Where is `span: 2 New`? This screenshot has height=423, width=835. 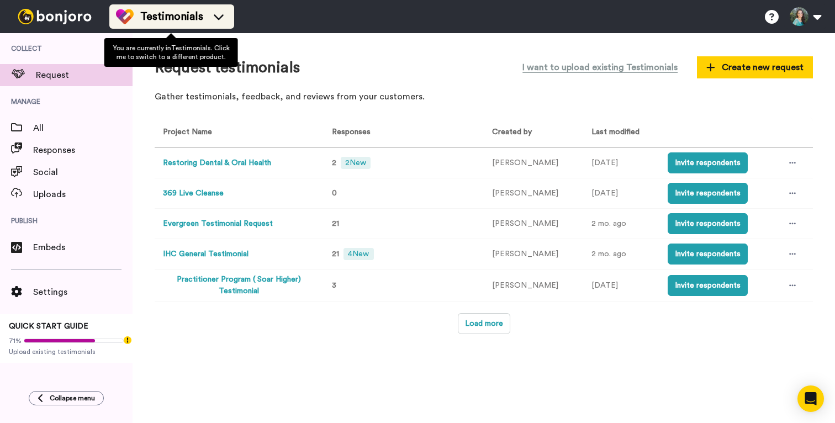 span: 2 New is located at coordinates (356, 163).